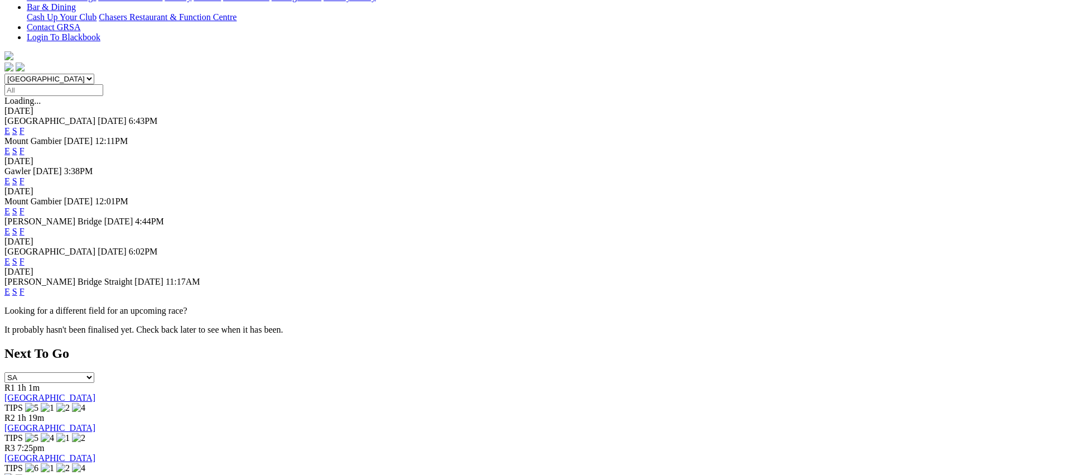  I want to click on a: Chasers Restaurant & Function Centre, so click(167, 17).